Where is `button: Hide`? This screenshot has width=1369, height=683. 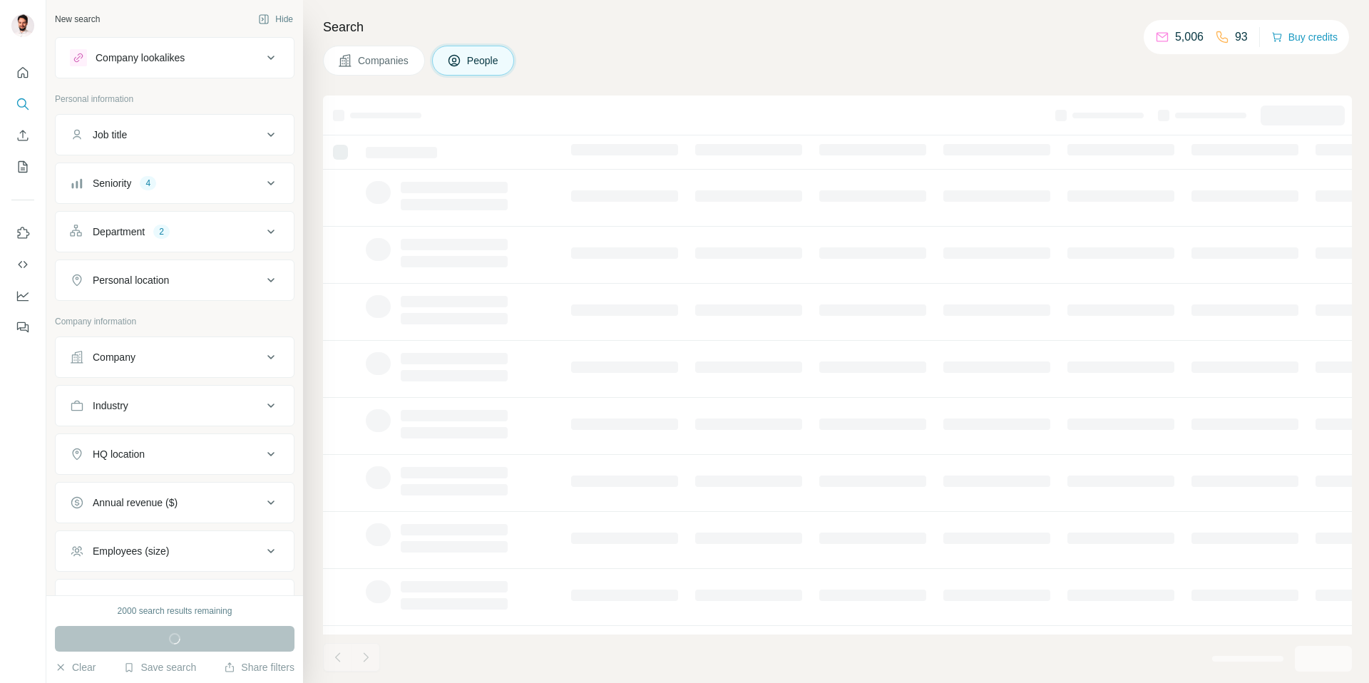
button: Hide is located at coordinates (275, 19).